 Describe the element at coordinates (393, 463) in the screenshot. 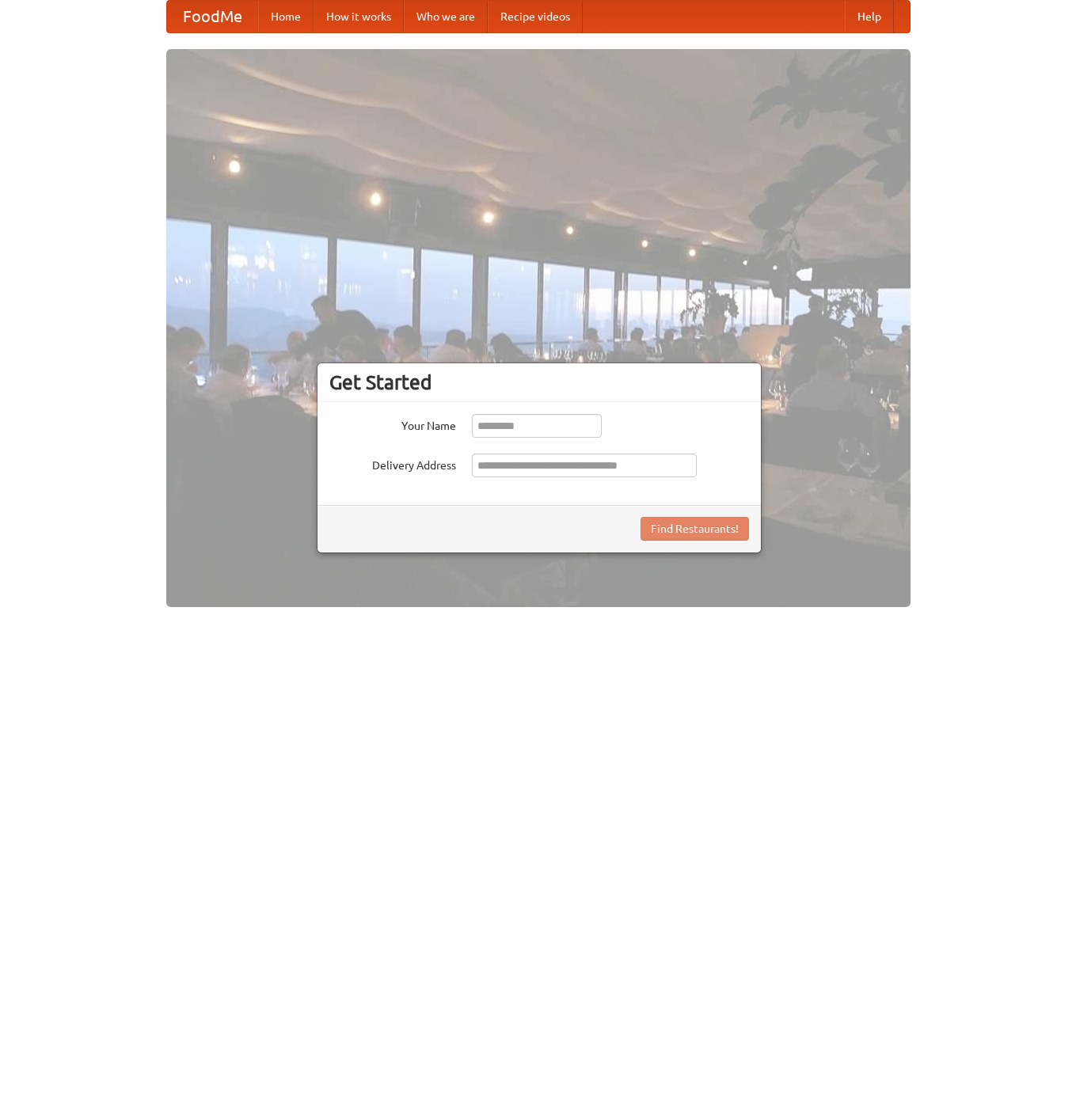

I see `label: Delivery Address` at that location.